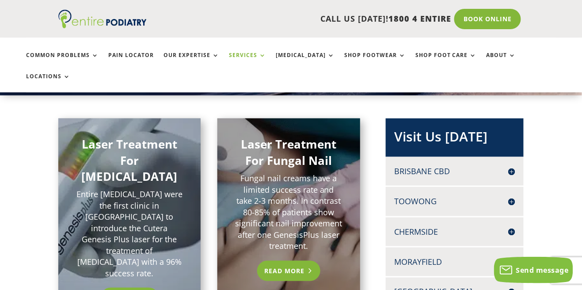 Image resolution: width=582 pixels, height=290 pixels. I want to click on a: Read More, so click(289, 271).